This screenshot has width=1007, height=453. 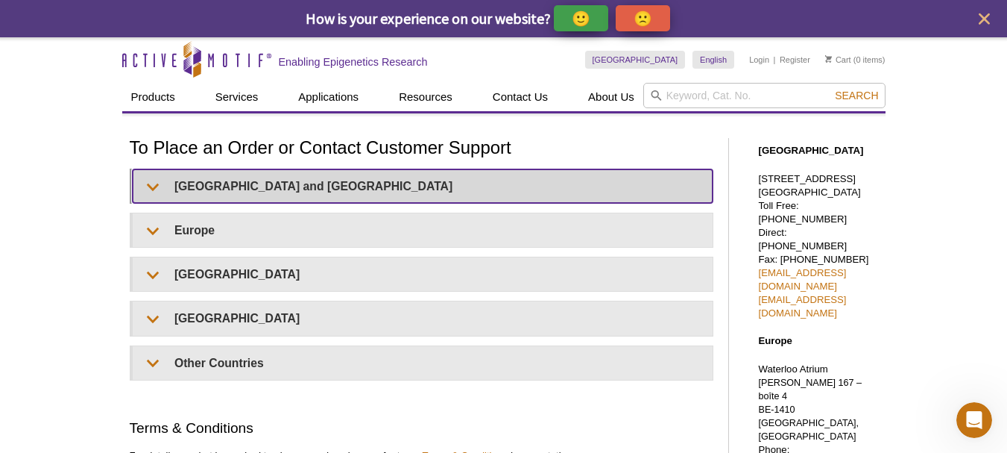 I want to click on img: Your Cart, so click(x=828, y=59).